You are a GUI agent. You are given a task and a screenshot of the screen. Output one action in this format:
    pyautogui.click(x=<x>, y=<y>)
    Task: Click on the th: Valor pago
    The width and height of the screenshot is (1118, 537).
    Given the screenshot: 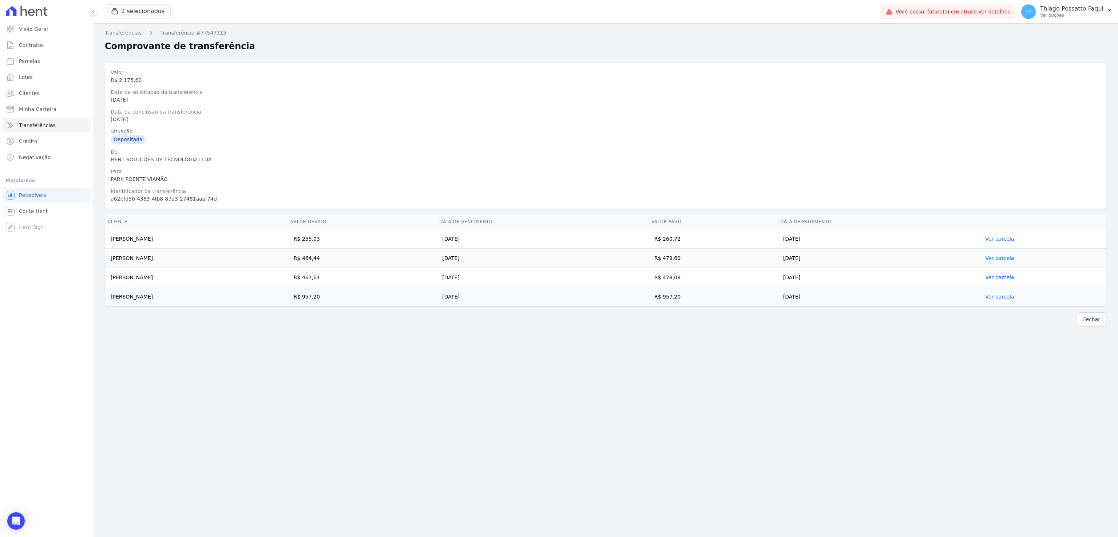 What is the action you would take?
    pyautogui.click(x=713, y=222)
    